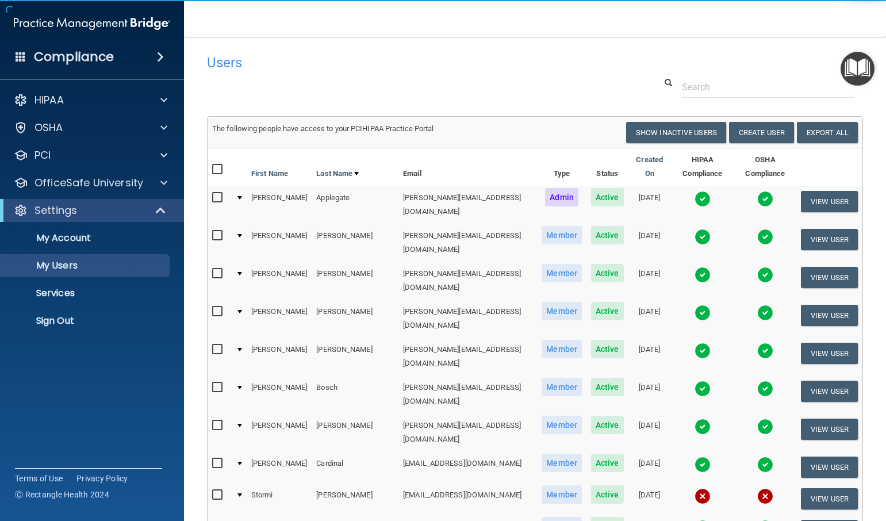 The image size is (886, 521). I want to click on td: Applegate, so click(355, 205).